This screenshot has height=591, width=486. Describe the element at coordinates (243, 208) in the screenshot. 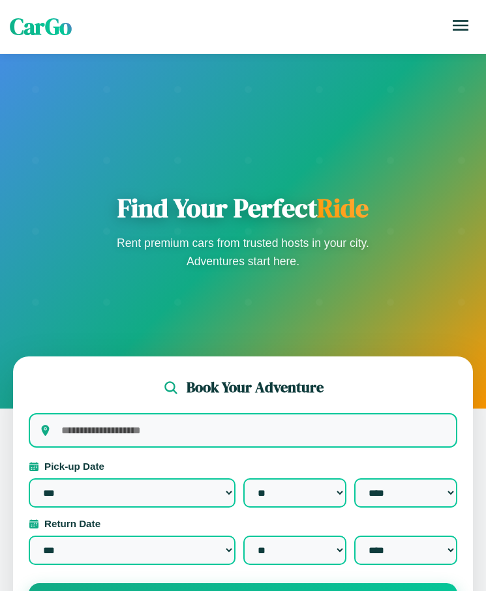

I see `h1: Find Your Perfect` at that location.